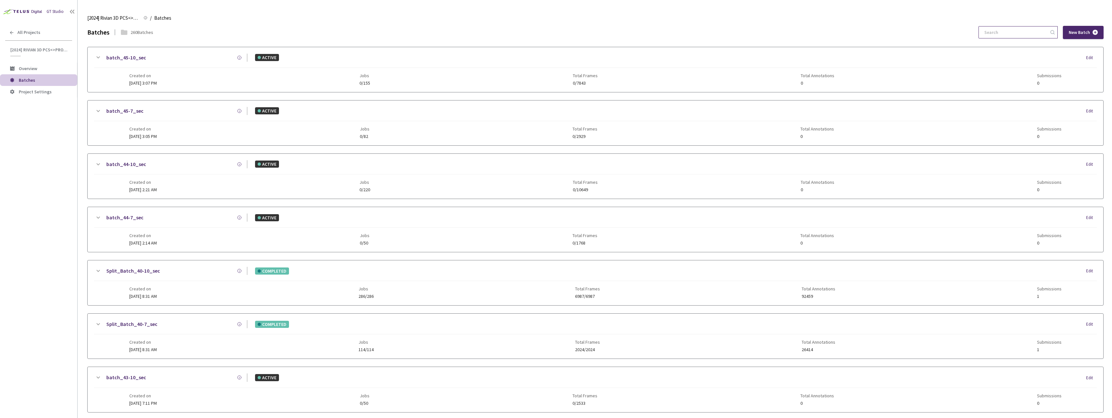  I want to click on span: 0/7843, so click(585, 83).